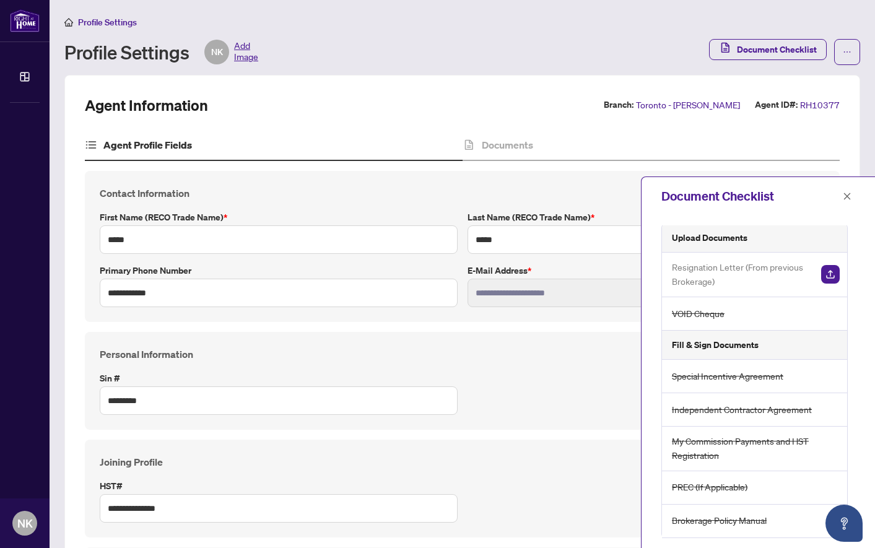 This screenshot has height=548, width=875. What do you see at coordinates (69, 22) in the screenshot?
I see `span: home` at bounding box center [69, 22].